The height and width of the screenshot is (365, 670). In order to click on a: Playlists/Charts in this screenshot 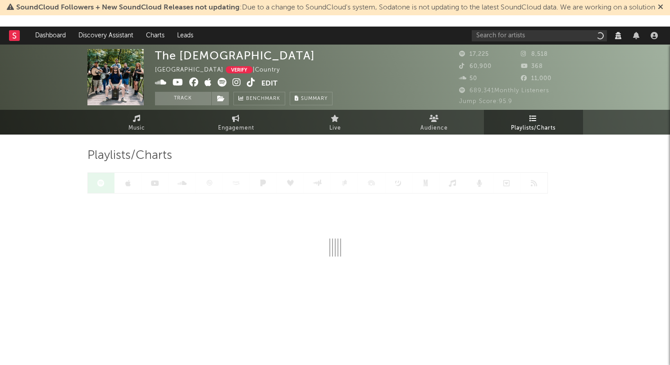, I will do `click(534, 122)`.